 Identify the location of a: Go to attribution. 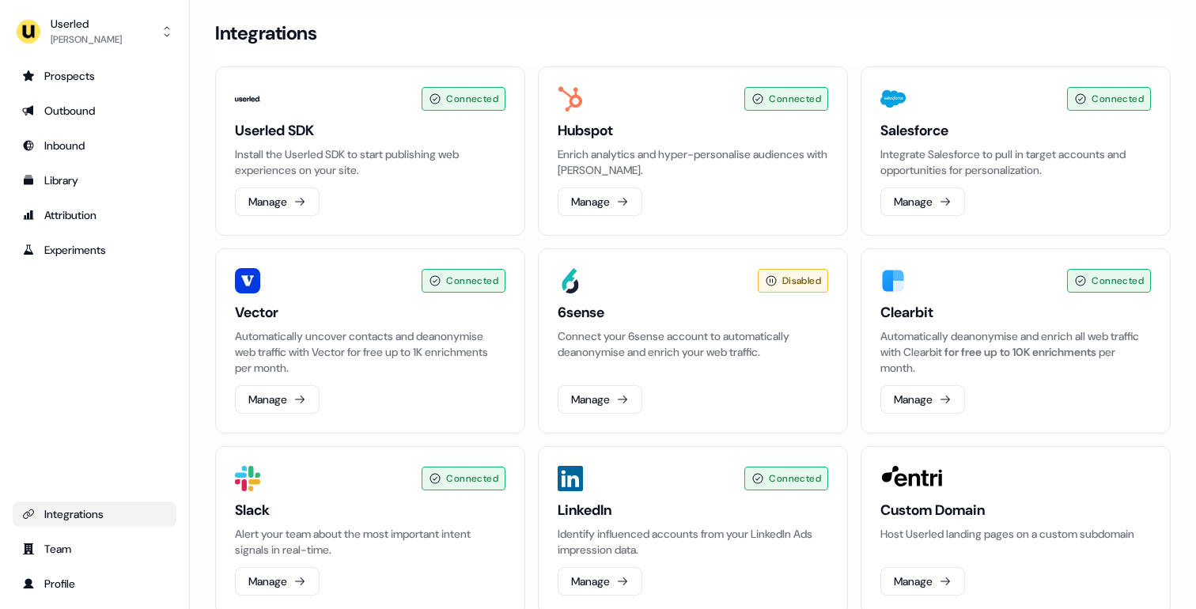
(94, 215).